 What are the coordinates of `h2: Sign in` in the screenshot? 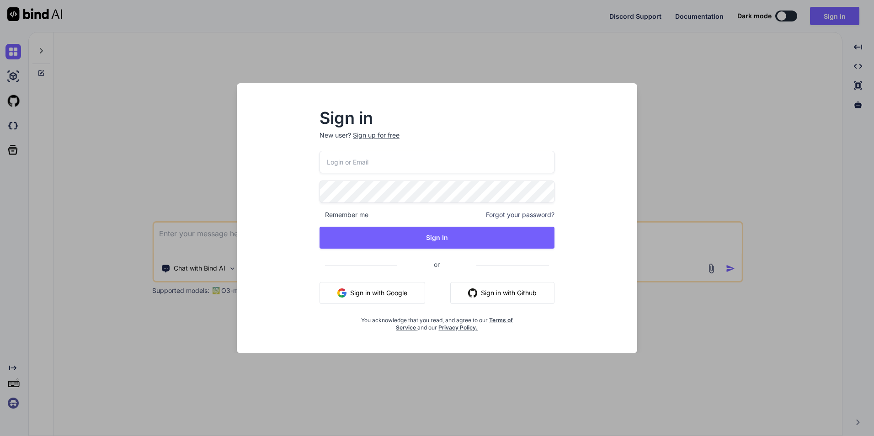 It's located at (437, 118).